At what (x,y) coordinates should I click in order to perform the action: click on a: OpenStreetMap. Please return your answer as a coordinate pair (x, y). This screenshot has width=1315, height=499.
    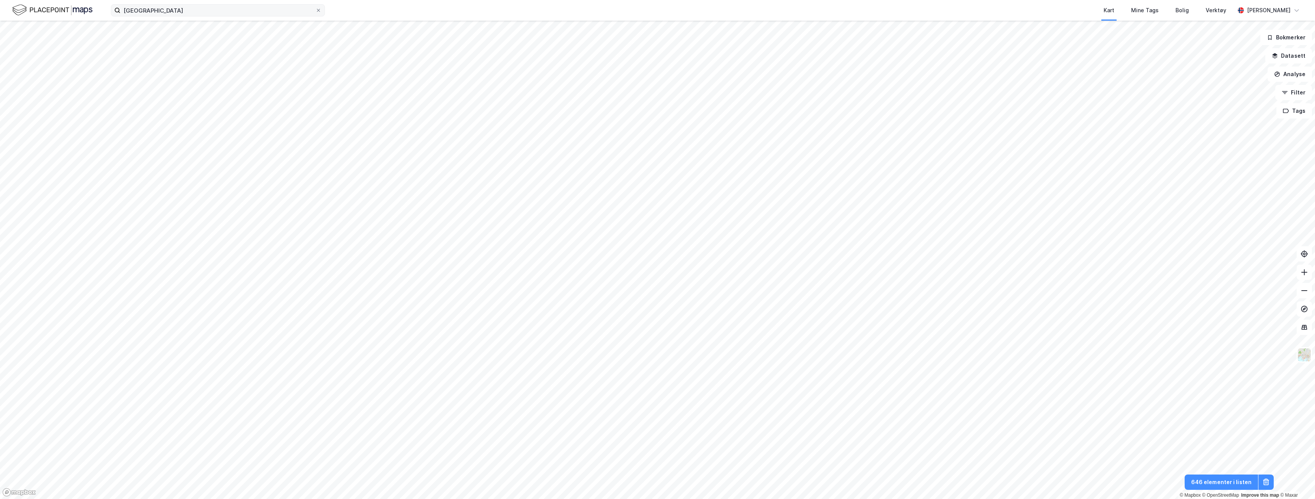
    Looking at the image, I should click on (1221, 495).